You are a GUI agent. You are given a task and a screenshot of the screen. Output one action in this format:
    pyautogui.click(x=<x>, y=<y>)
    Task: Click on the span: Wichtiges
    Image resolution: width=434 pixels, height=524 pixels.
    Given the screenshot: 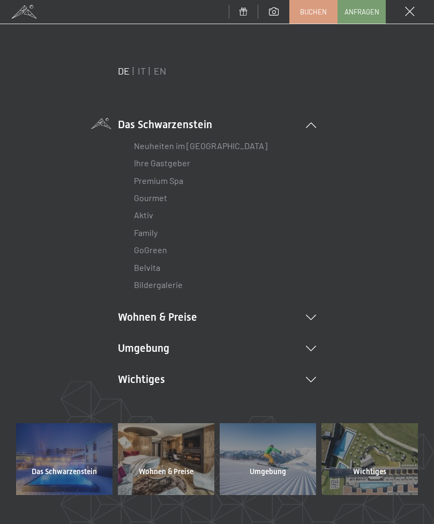 What is the action you would take?
    pyautogui.click(x=370, y=472)
    